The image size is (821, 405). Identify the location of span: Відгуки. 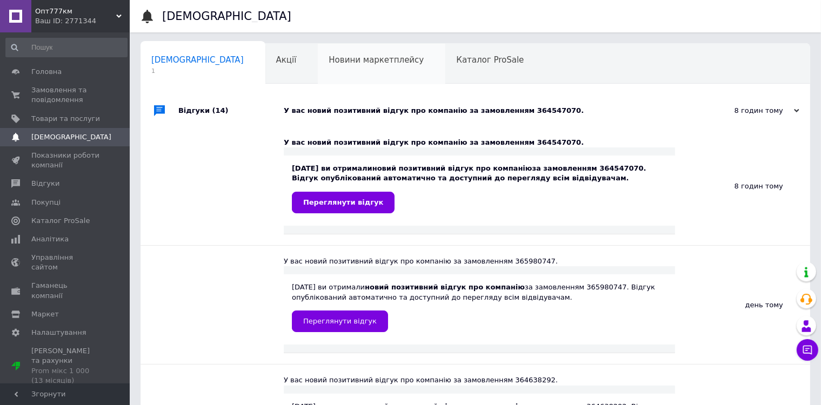
(45, 184).